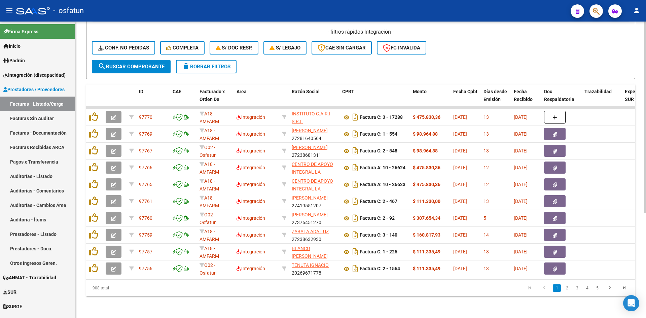 The height and width of the screenshot is (318, 646). What do you see at coordinates (242, 92) in the screenshot?
I see `span: Area` at bounding box center [242, 92].